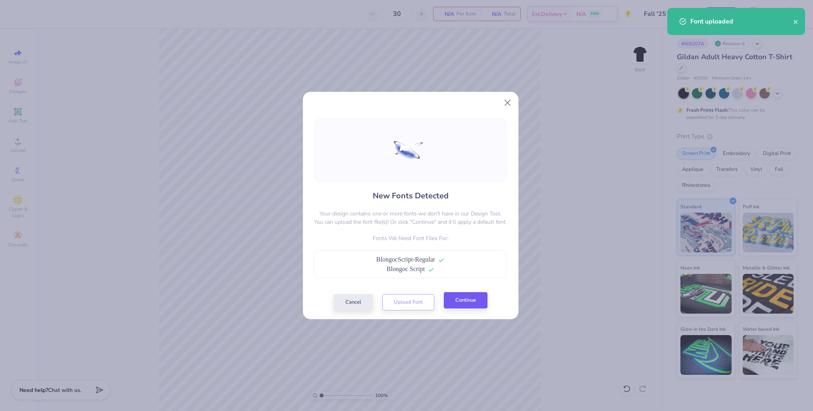  Describe the element at coordinates (466, 300) in the screenshot. I see `button: Continue` at that location.